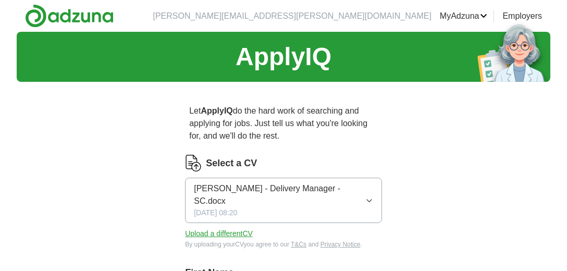  I want to click on strong: ApplyIQ, so click(216, 111).